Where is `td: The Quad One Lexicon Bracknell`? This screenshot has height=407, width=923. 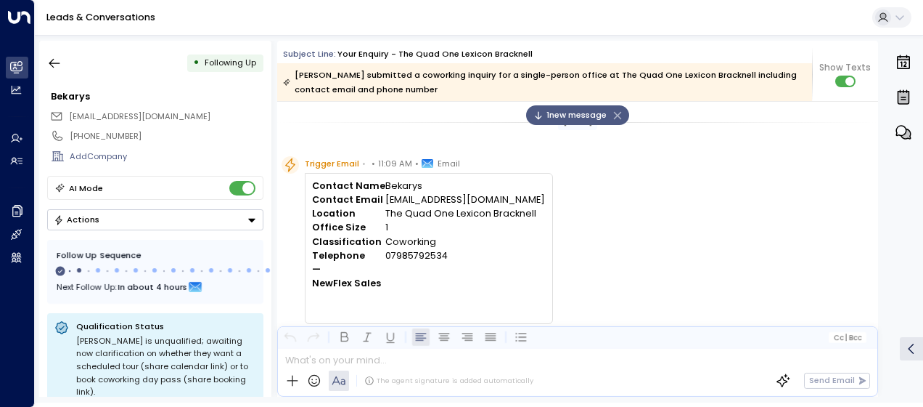
td: The Quad One Lexicon Bracknell is located at coordinates (465, 213).